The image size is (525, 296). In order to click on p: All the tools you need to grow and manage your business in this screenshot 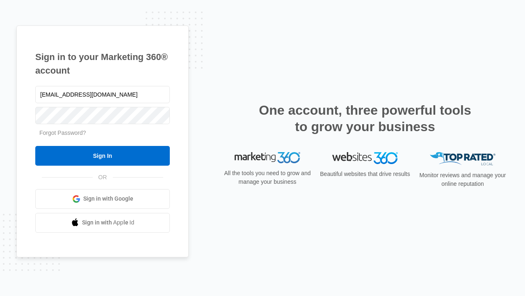, I will do `click(268, 177)`.